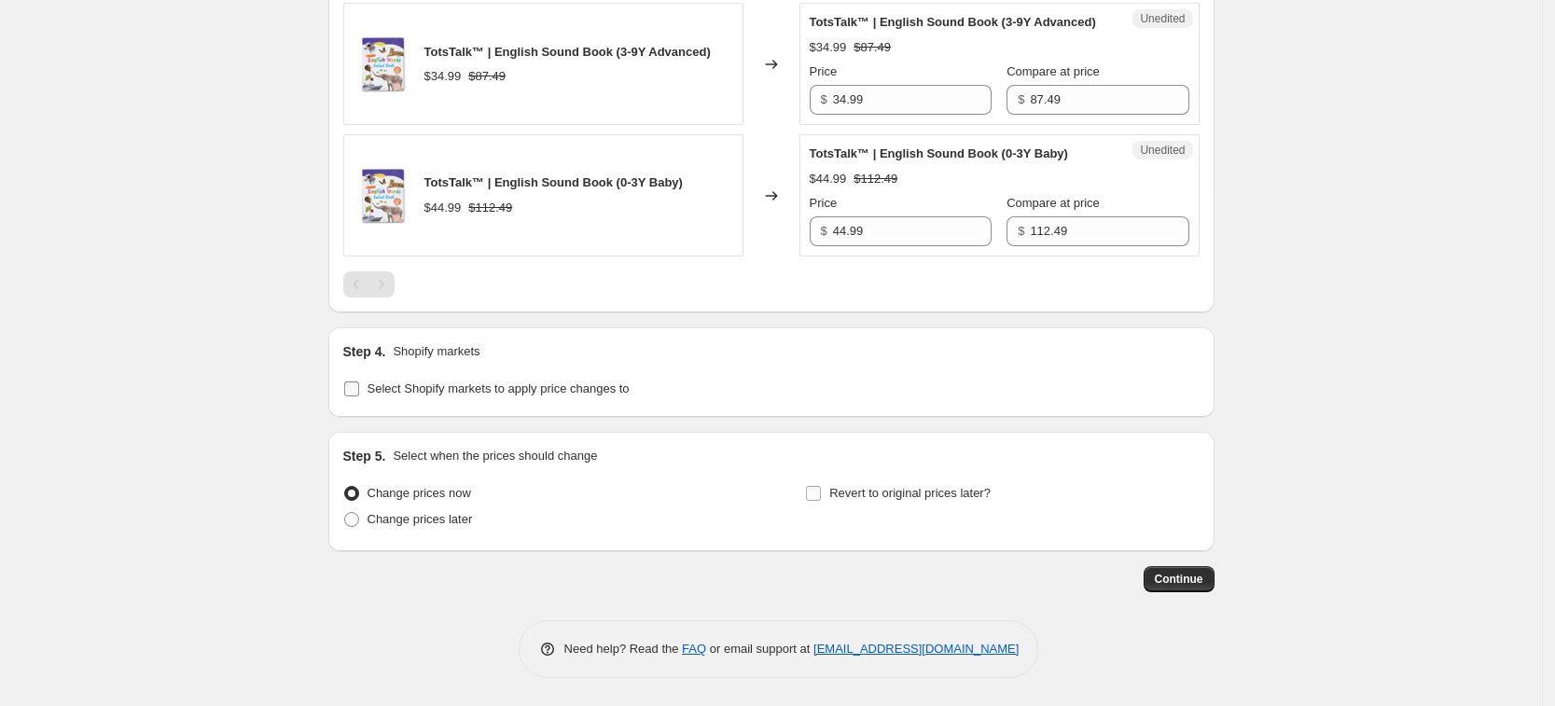  What do you see at coordinates (909, 492) in the screenshot?
I see `span: Revert to original prices later?` at bounding box center [909, 492].